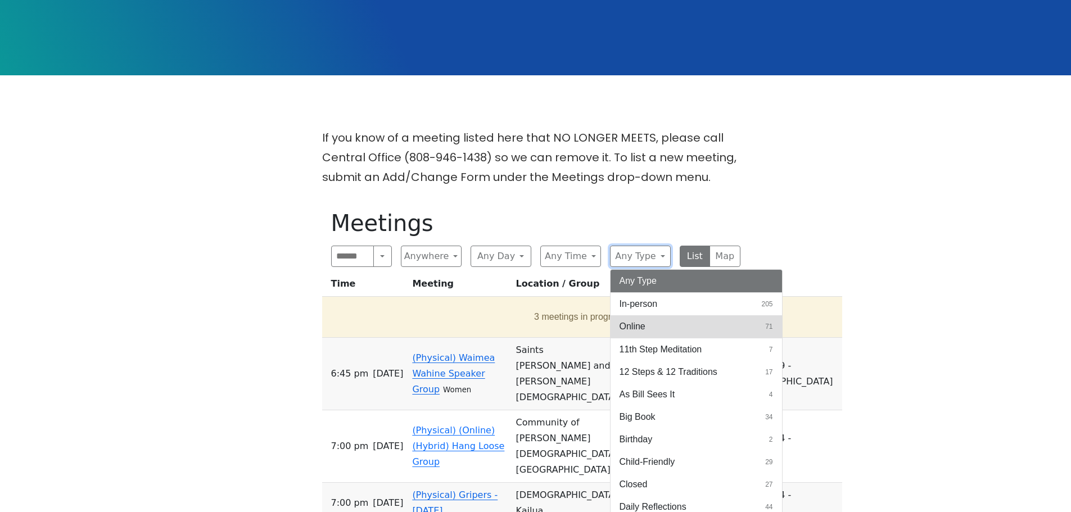 The width and height of the screenshot is (1071, 512). What do you see at coordinates (696, 304) in the screenshot?
I see `button: In-person205 results` at bounding box center [696, 304].